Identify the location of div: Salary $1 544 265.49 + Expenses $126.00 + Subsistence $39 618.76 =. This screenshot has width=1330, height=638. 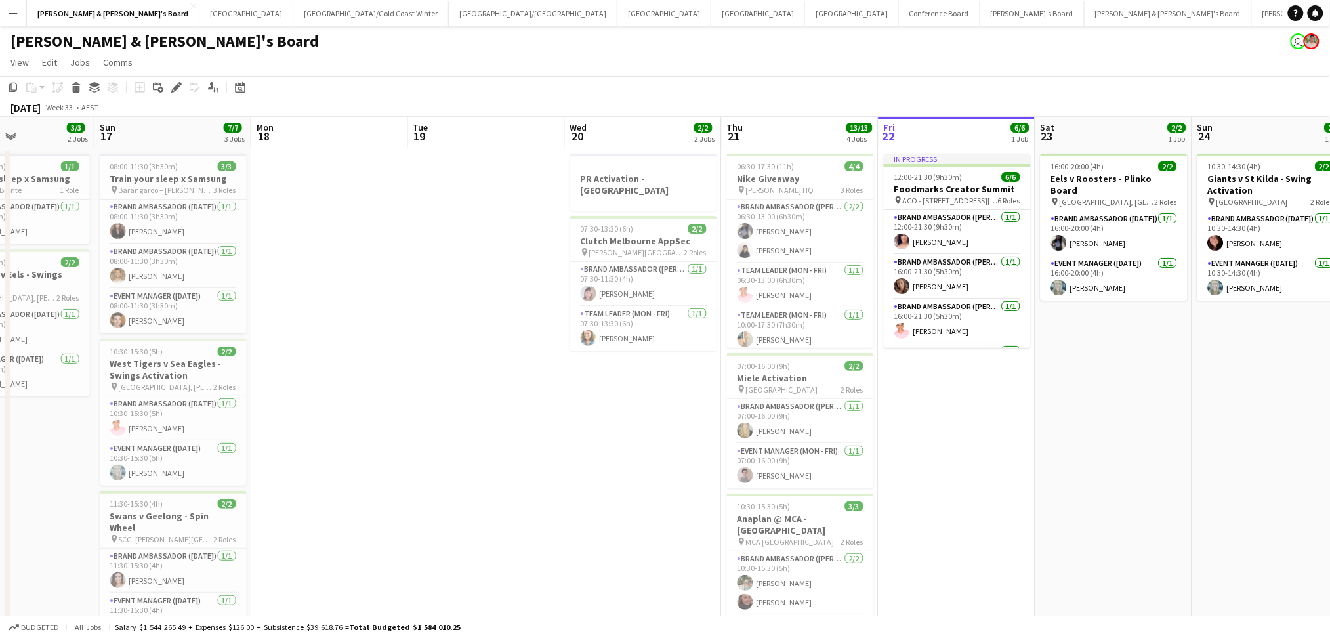
(287, 627).